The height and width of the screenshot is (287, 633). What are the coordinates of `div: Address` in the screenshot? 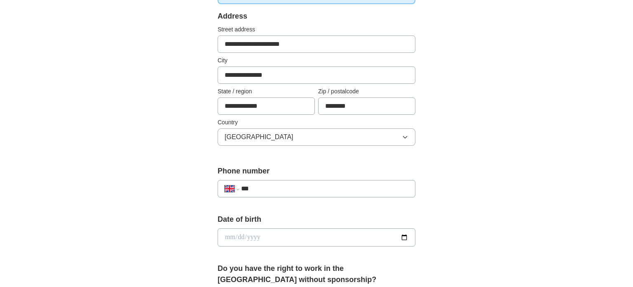 It's located at (317, 16).